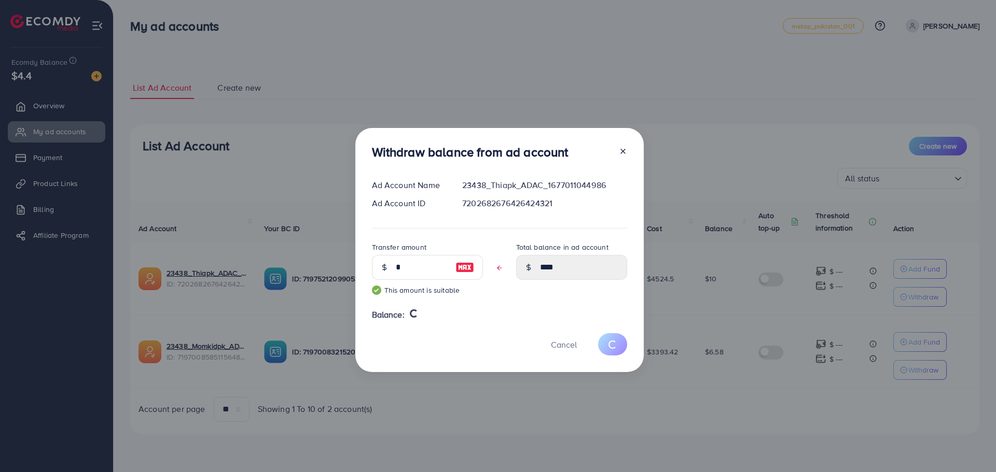 Image resolution: width=996 pixels, height=472 pixels. I want to click on div: 23438_Thiapk_ADAC_1677011044986, so click(544, 185).